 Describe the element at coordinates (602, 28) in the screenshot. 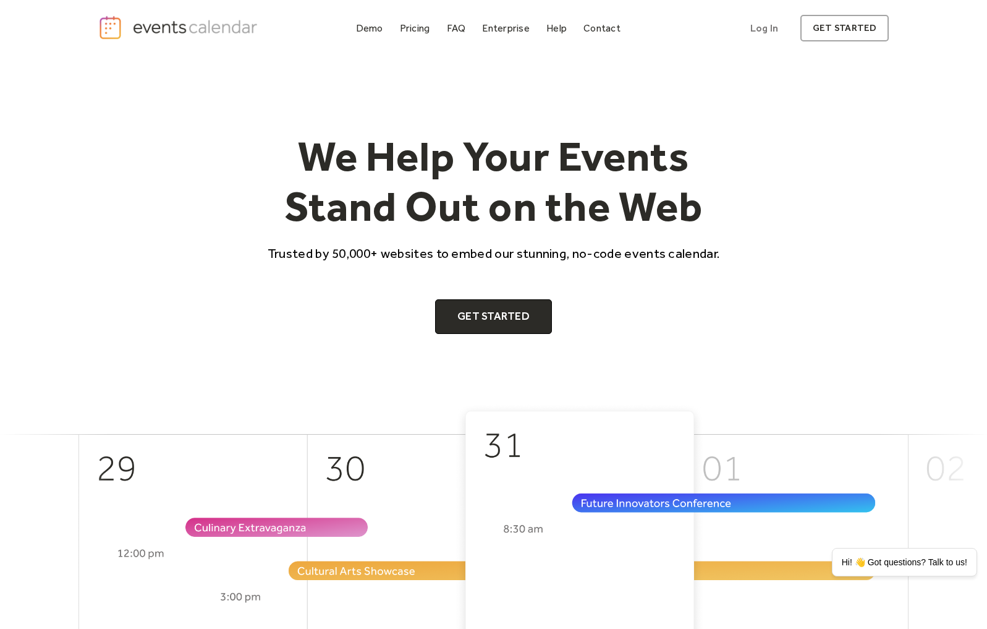

I see `a: Contact` at that location.